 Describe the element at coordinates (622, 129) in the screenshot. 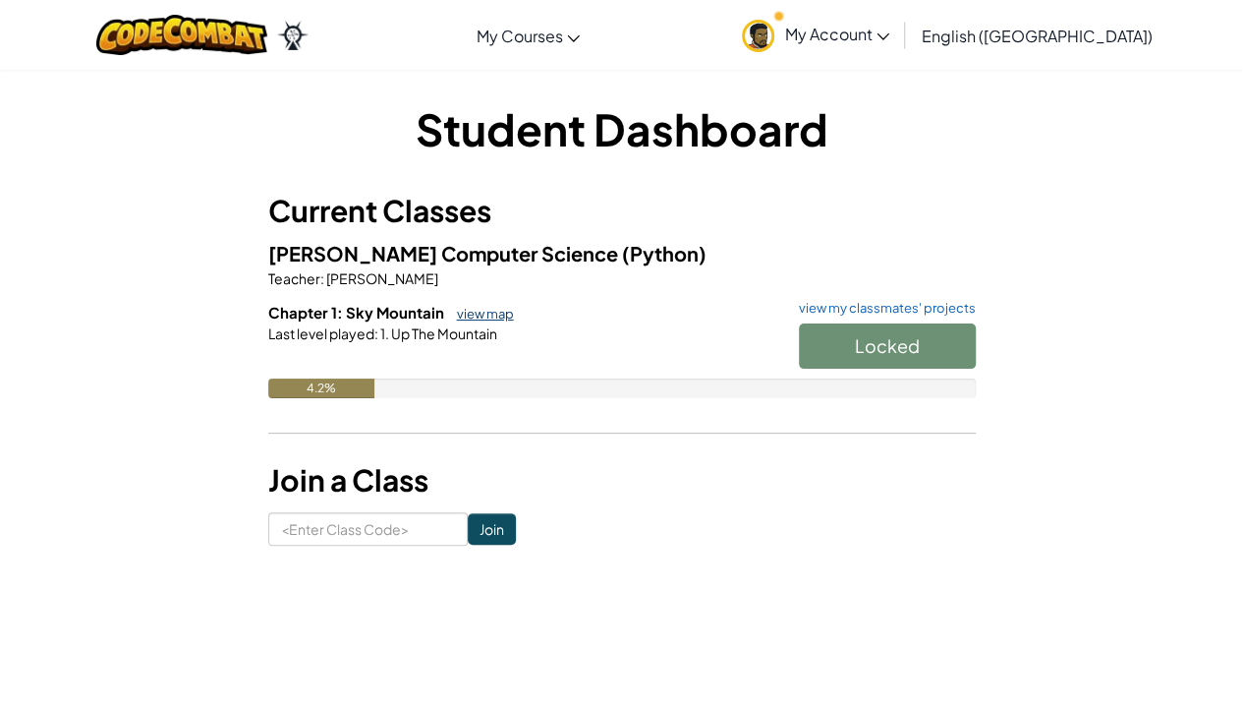

I see `h1: Student Dashboard` at that location.